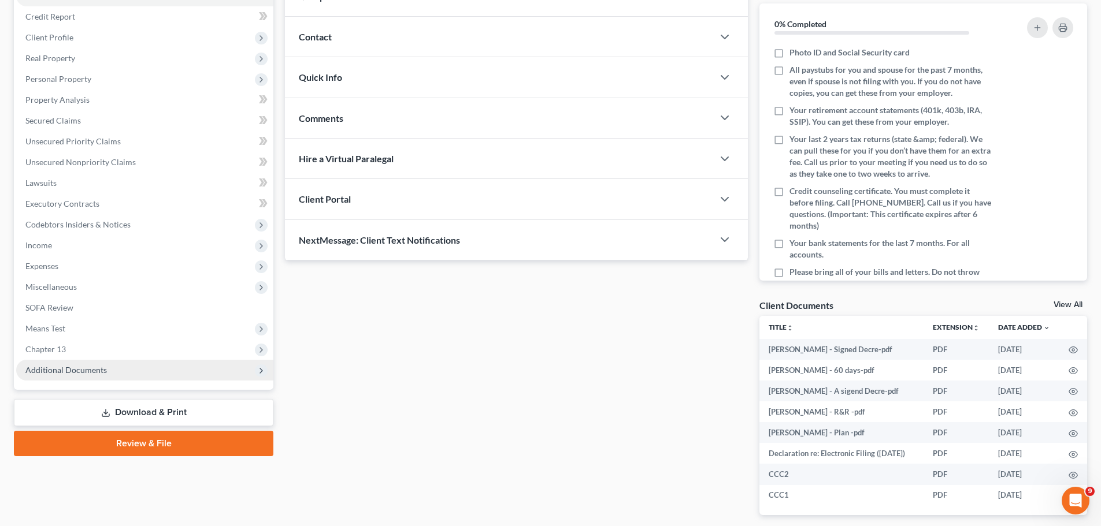 The image size is (1101, 526). What do you see at coordinates (78, 224) in the screenshot?
I see `span: Codebtors Insiders & Notices` at bounding box center [78, 224].